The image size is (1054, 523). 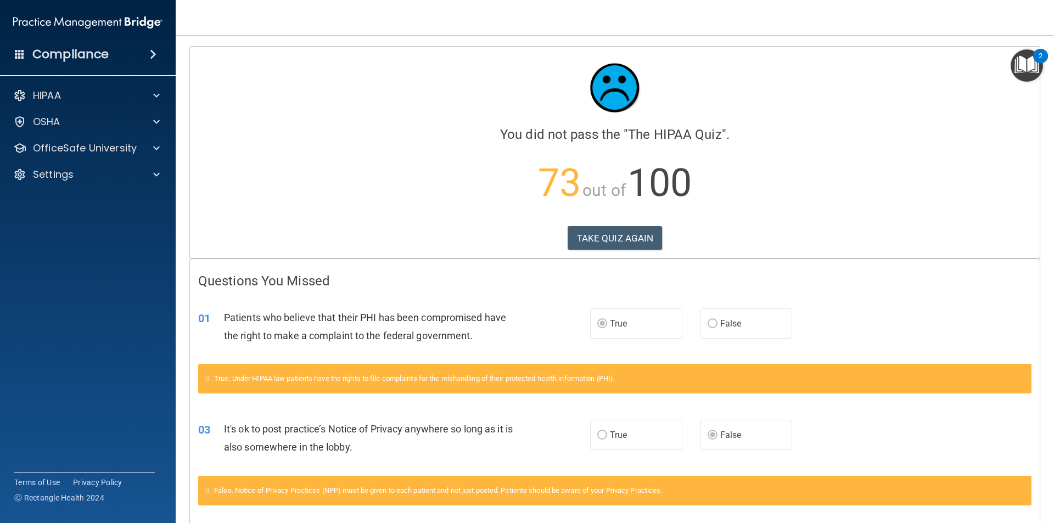 What do you see at coordinates (660, 183) in the screenshot?
I see `span: 100` at bounding box center [660, 183].